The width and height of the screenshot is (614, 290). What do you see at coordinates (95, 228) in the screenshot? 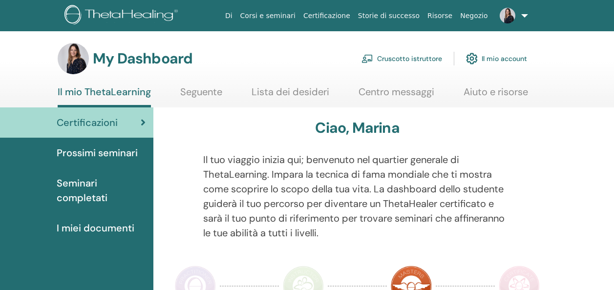
I see `span: I miei documenti` at bounding box center [95, 228].